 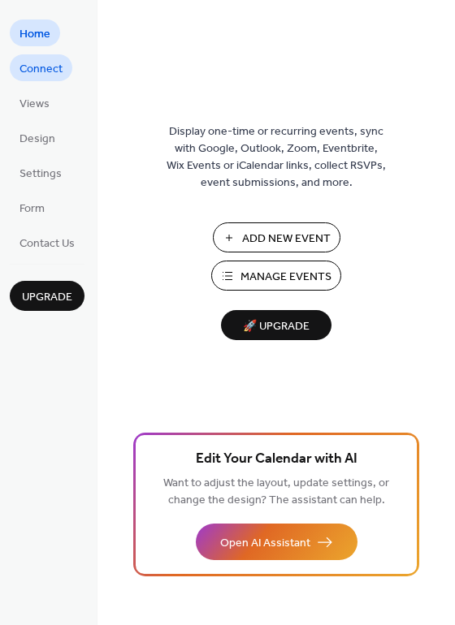 I want to click on a: Views, so click(x=34, y=102).